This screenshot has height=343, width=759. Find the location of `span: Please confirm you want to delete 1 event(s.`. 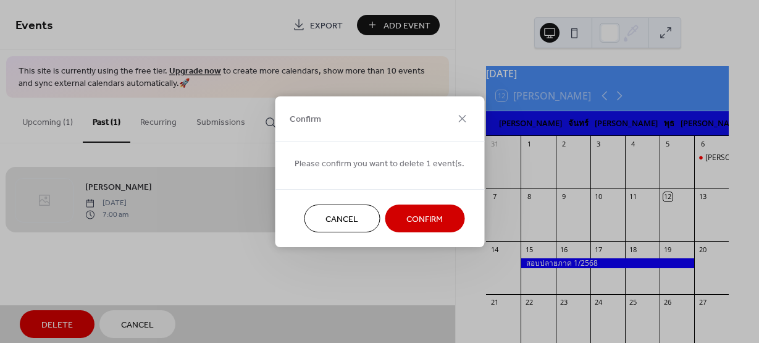

span: Please confirm you want to delete 1 event(s. is located at coordinates (379, 163).